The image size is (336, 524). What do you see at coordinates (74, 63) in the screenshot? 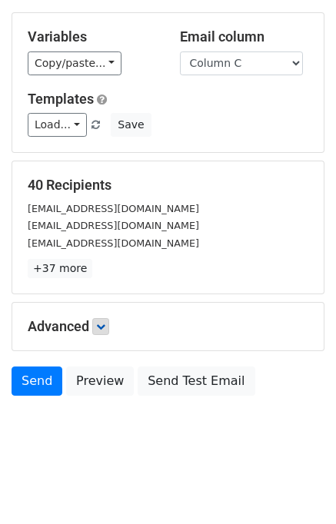
I see `a: Copy/paste...` at bounding box center [74, 63].